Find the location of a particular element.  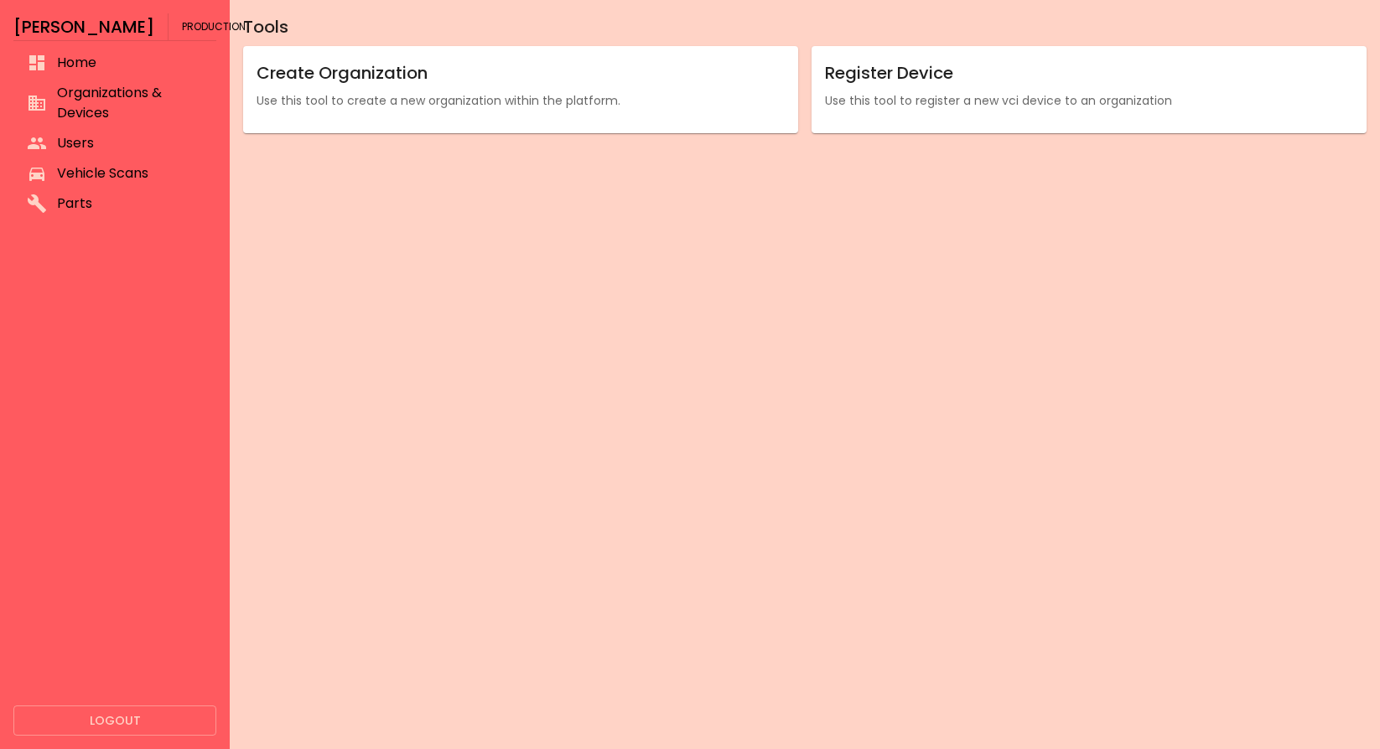

h6: Register Device is located at coordinates (1089, 73).